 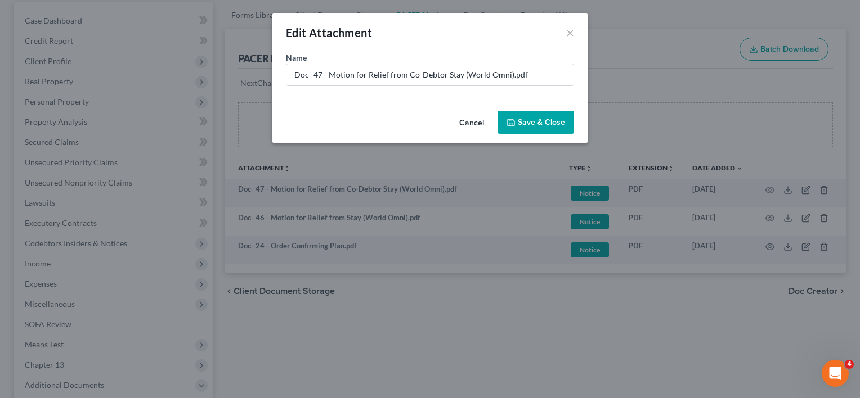 What do you see at coordinates (849, 365) in the screenshot?
I see `span: 4` at bounding box center [849, 365].